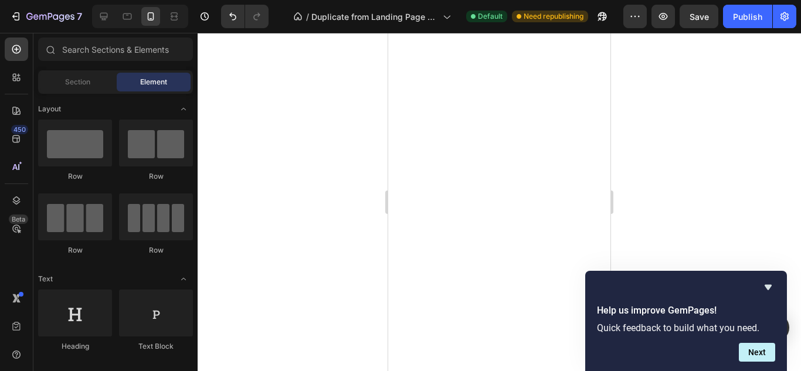 The image size is (801, 371). I want to click on button: Next question, so click(757, 353).